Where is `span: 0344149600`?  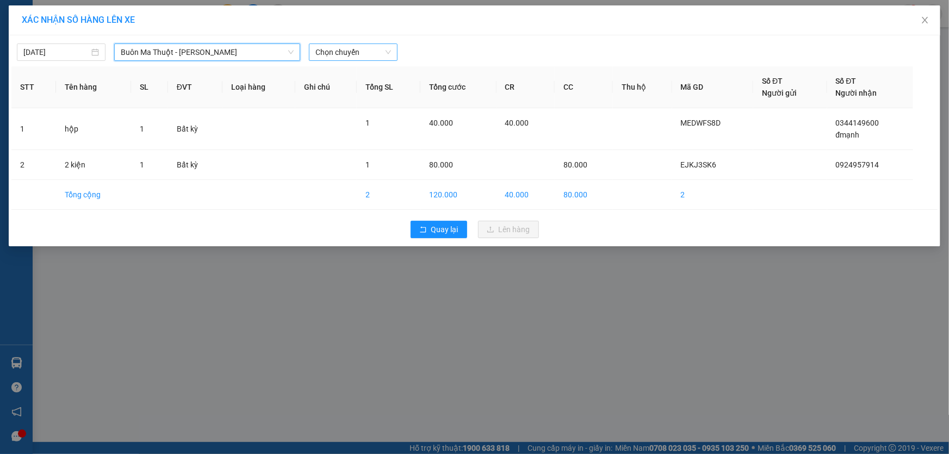
span: 0344149600 is located at coordinates (858, 123).